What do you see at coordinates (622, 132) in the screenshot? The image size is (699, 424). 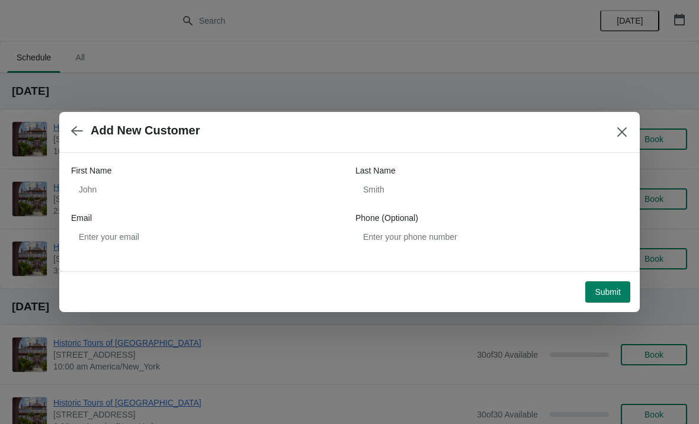 I see `button: Close` at bounding box center [622, 132].